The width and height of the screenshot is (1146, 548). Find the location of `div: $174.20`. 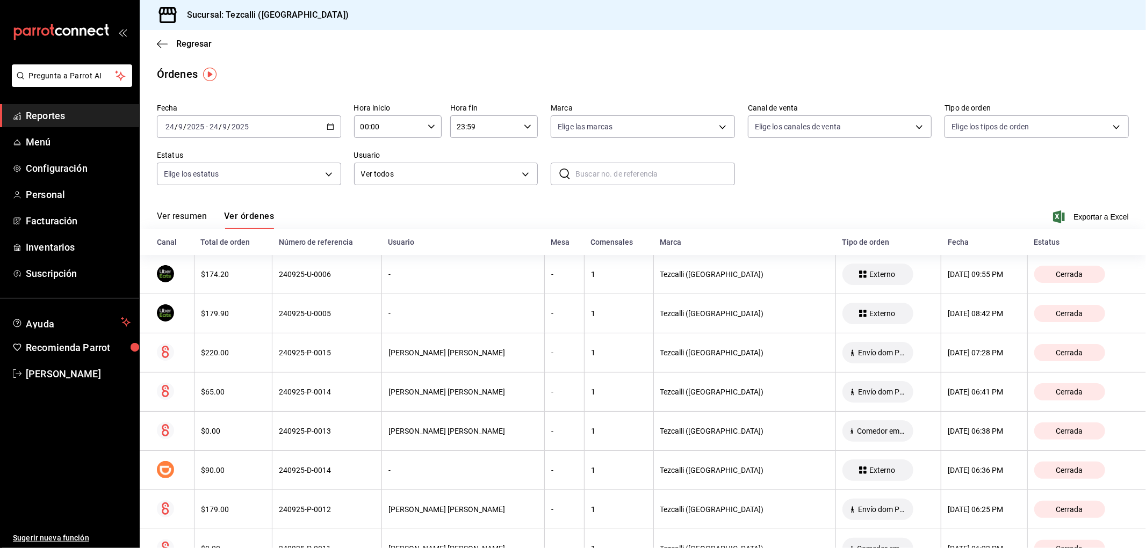

div: $174.20 is located at coordinates (233, 275).